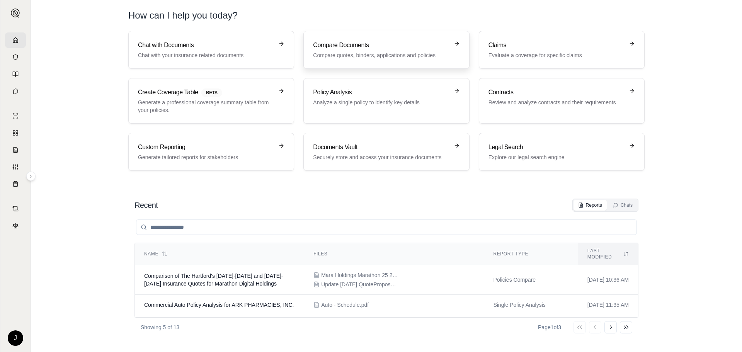 Image resolution: width=742 pixels, height=352 pixels. I want to click on h3: Documents Vault, so click(381, 147).